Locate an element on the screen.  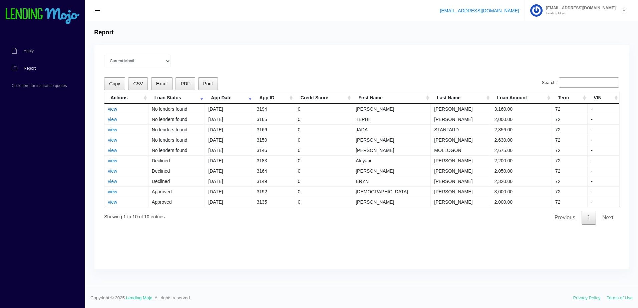
a: Lending Mojo is located at coordinates (139, 298).